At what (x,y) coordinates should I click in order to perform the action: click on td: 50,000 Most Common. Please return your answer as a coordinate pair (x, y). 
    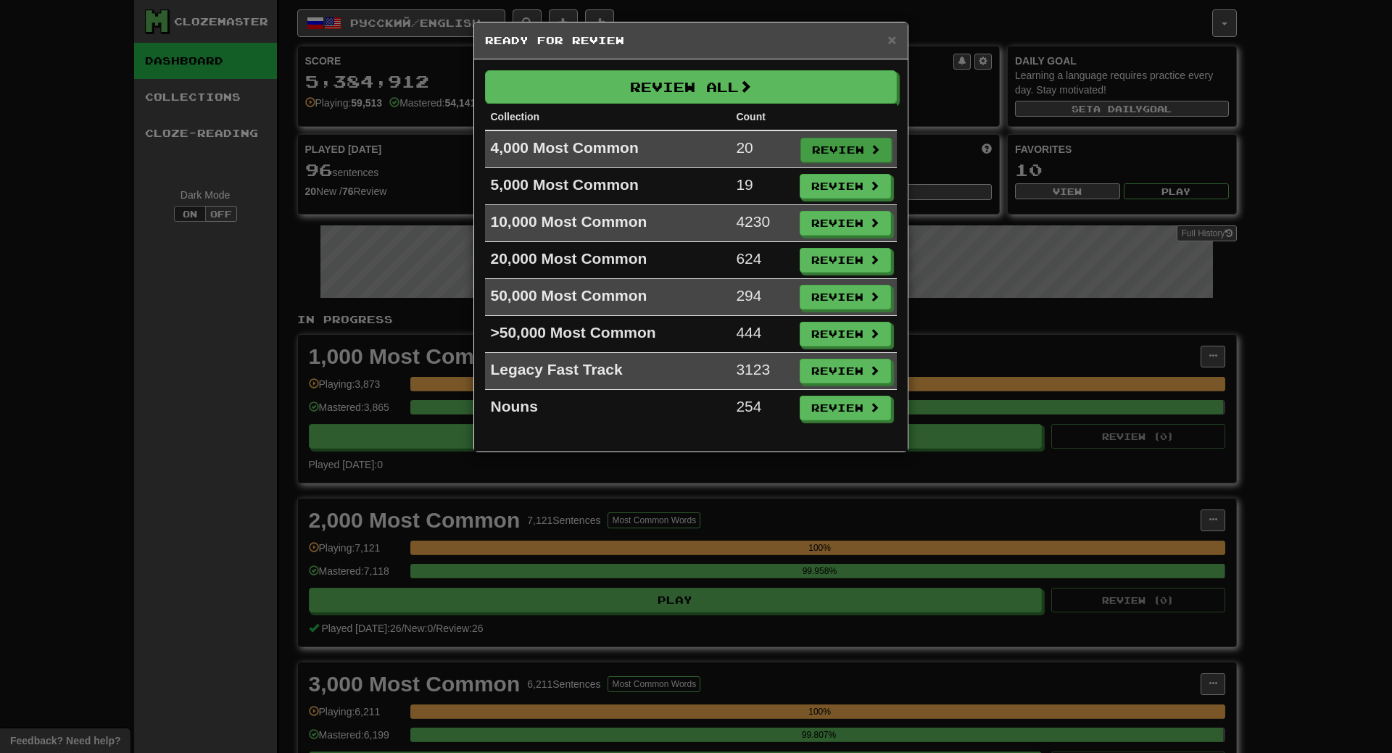
    Looking at the image, I should click on (607, 297).